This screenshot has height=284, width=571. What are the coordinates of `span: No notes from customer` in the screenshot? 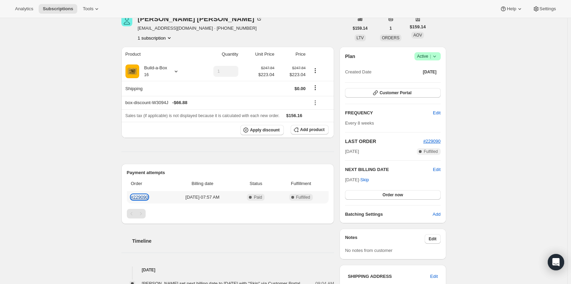 It's located at (368, 251).